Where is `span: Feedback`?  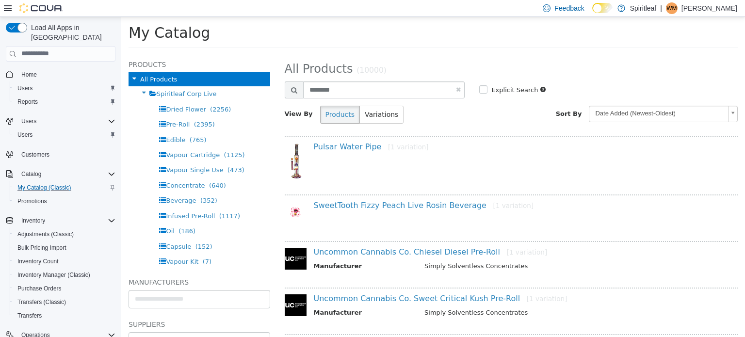 span: Feedback is located at coordinates (569, 8).